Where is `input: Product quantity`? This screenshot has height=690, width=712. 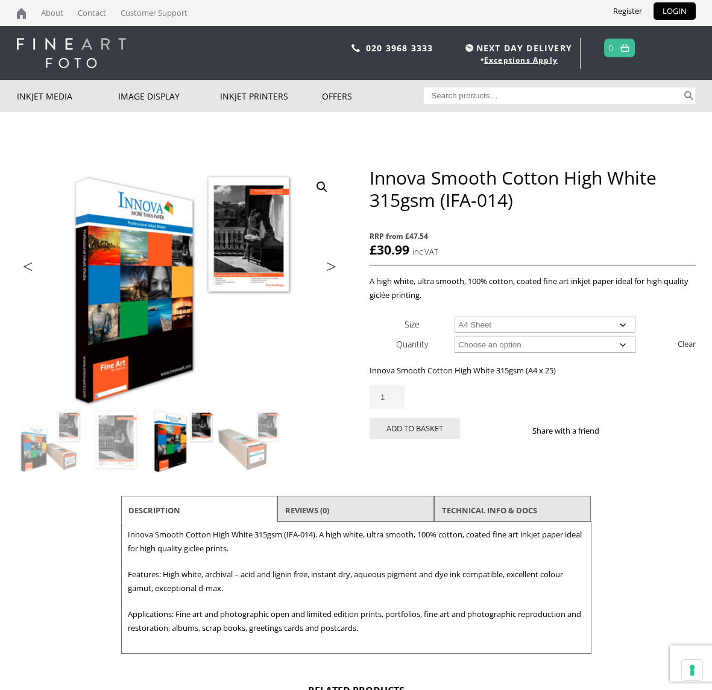
input: Product quantity is located at coordinates (387, 397).